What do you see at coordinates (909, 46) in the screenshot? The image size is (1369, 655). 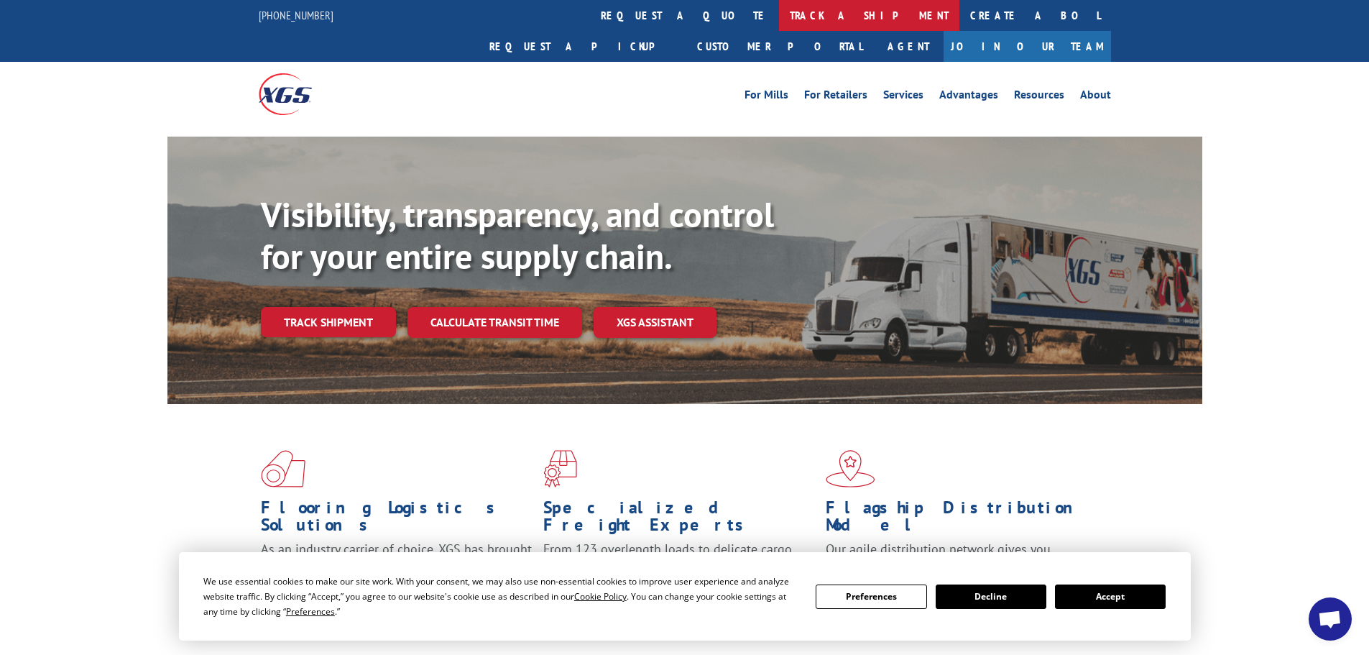 I see `a: Agent` at bounding box center [909, 46].